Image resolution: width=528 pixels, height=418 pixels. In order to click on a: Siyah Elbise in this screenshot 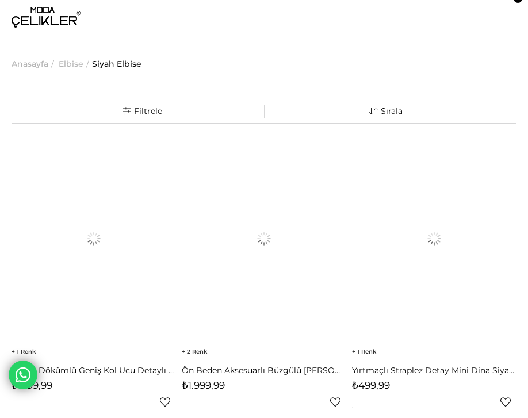, I will do `click(117, 64)`.